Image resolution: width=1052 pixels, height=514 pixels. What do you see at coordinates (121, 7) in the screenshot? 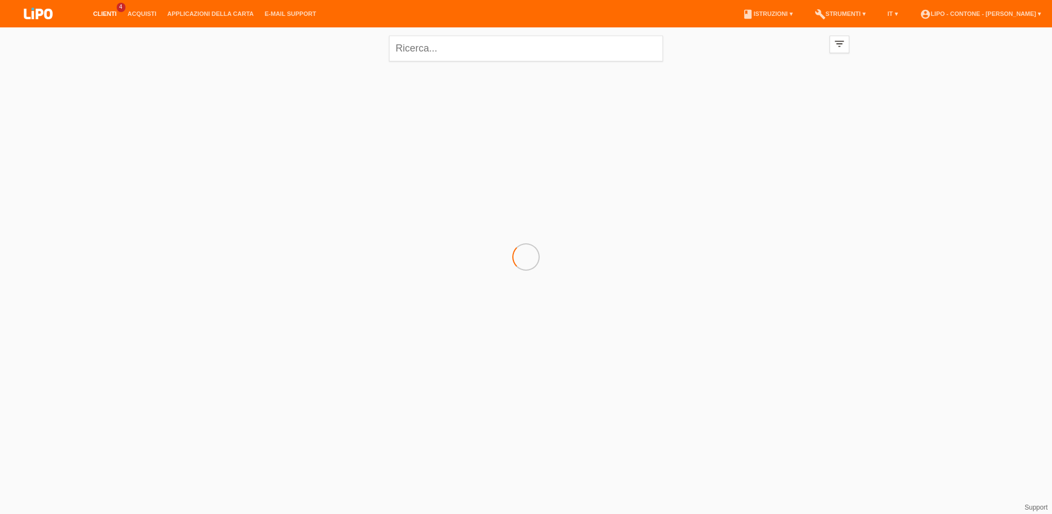
I see `span: 4` at bounding box center [121, 7].